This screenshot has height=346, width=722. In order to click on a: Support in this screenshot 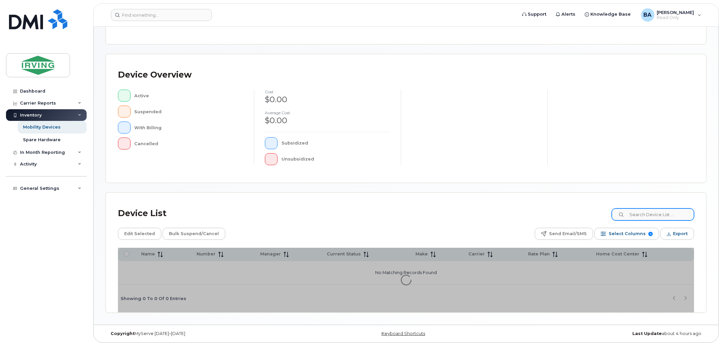, I will do `click(535, 14)`.